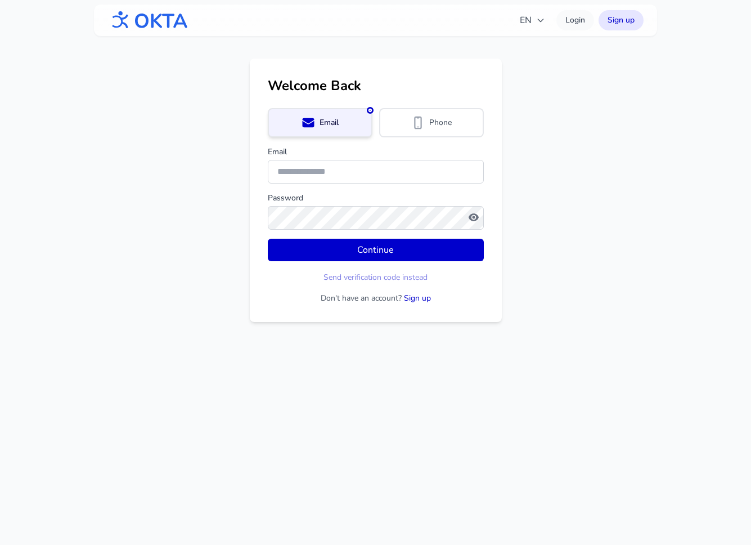  I want to click on label: Email, so click(376, 152).